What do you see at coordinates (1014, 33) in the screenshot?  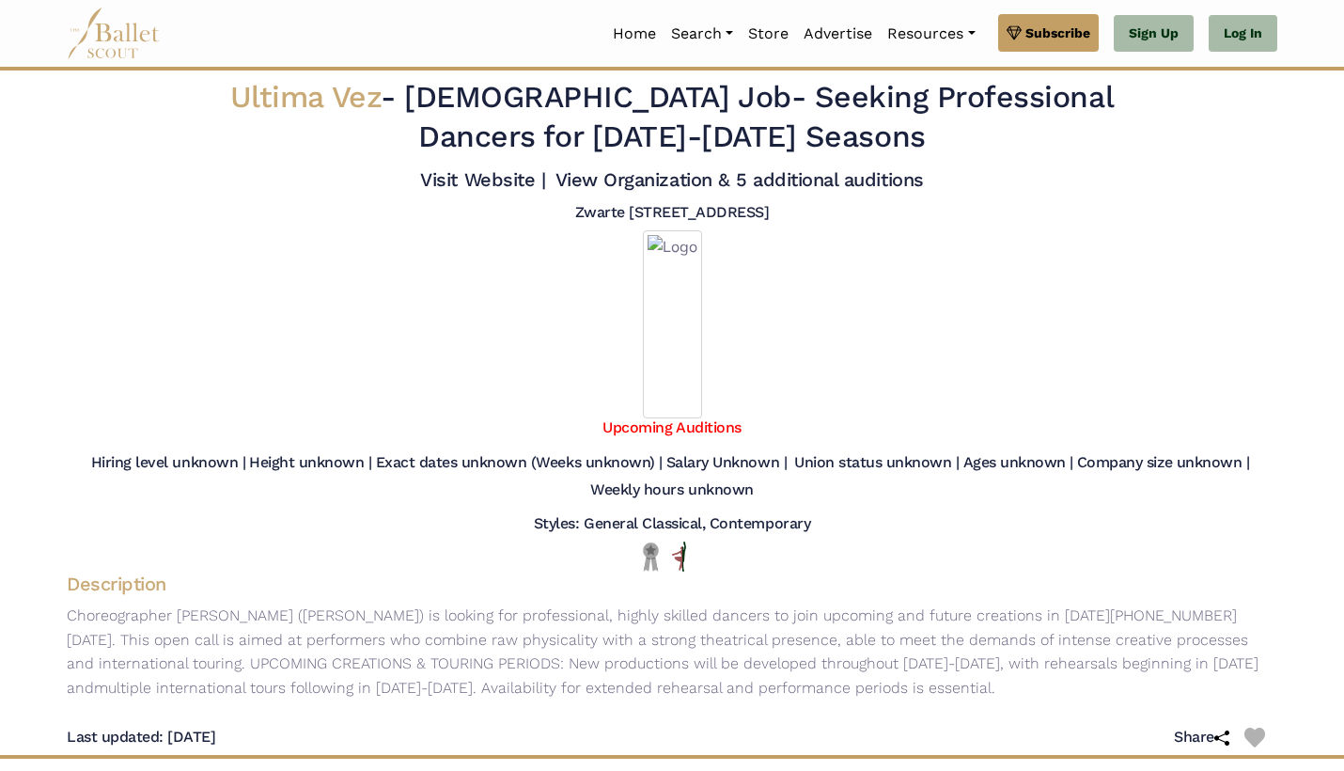 I see `img: gem.svg` at bounding box center [1014, 33].